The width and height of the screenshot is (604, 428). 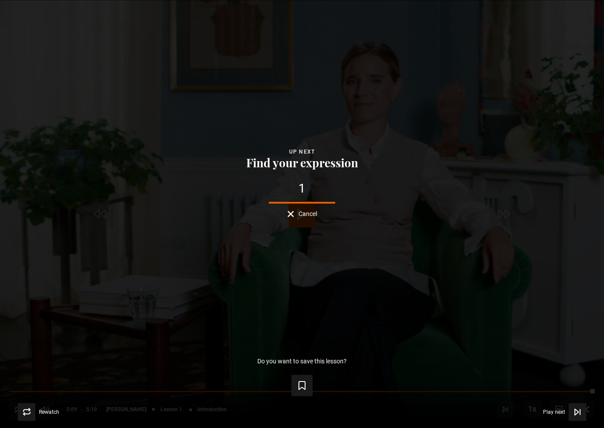 What do you see at coordinates (302, 188) in the screenshot?
I see `div: 1` at bounding box center [302, 188].